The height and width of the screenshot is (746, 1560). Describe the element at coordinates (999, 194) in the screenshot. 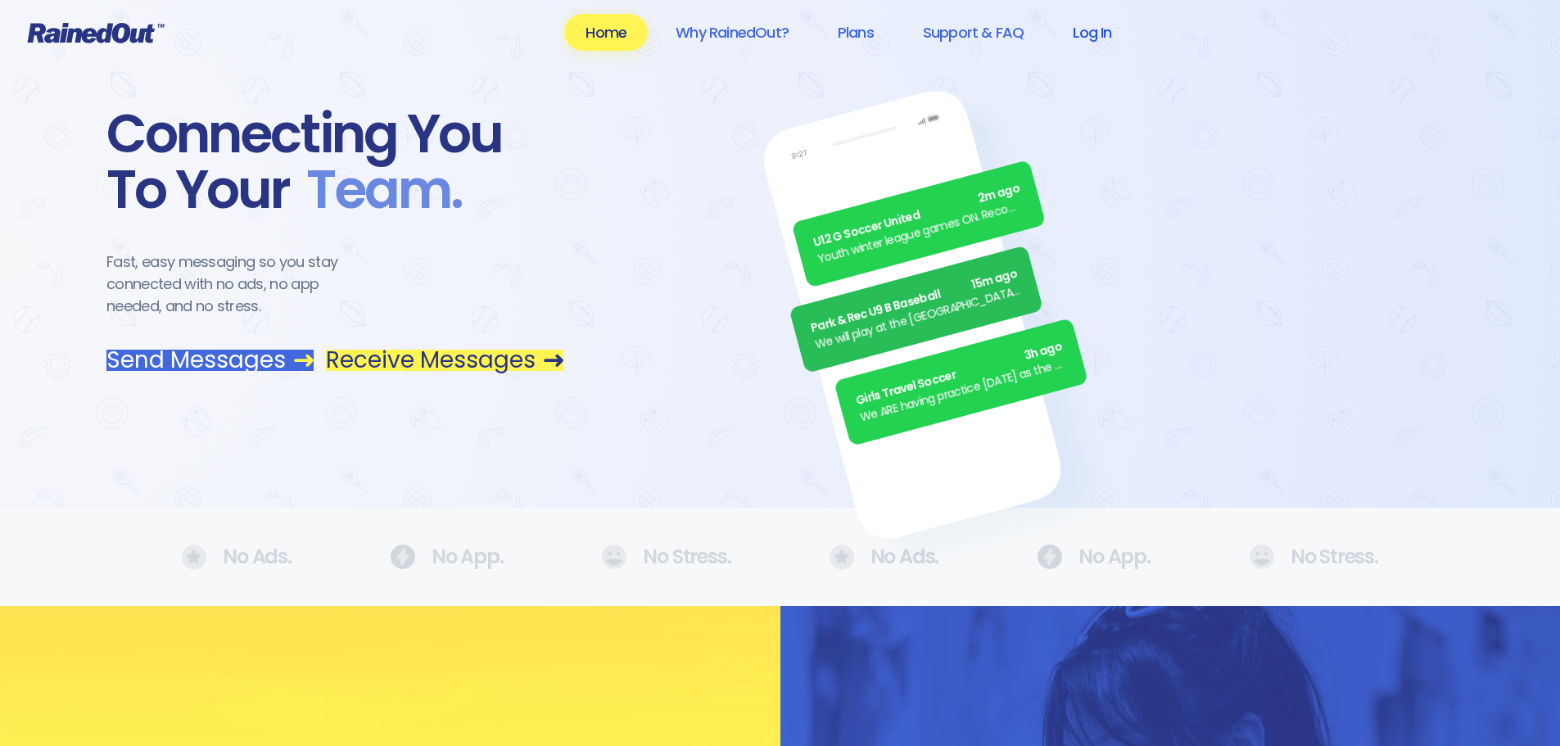

I see `span: 2m ago` at that location.